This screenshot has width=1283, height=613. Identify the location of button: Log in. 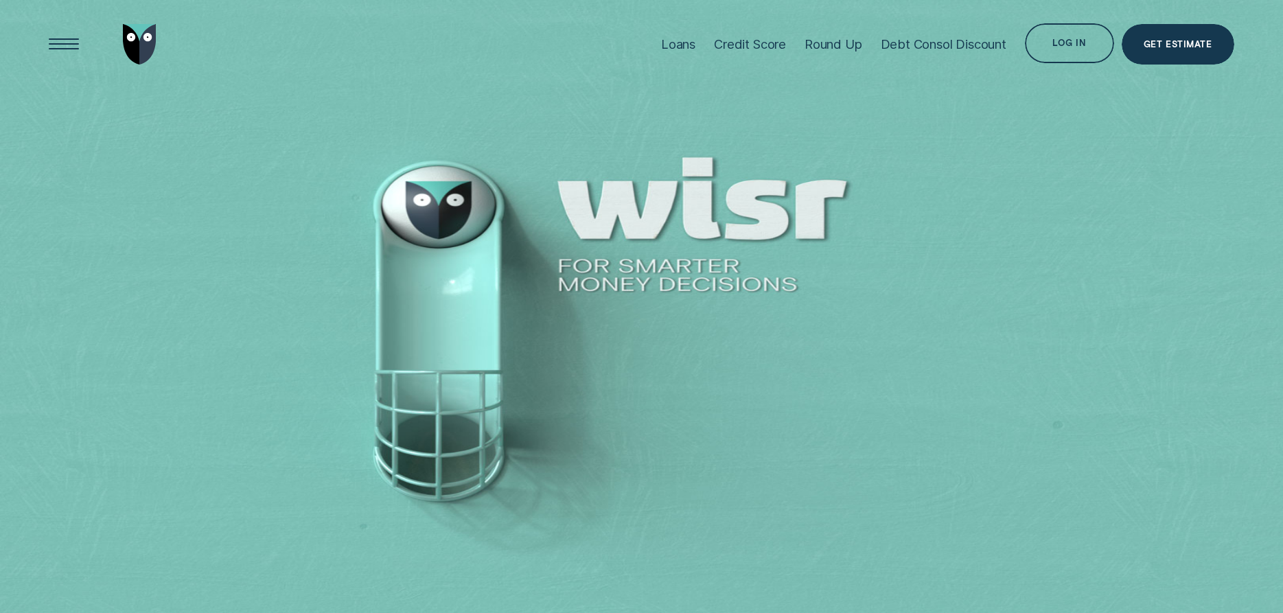
(1070, 43).